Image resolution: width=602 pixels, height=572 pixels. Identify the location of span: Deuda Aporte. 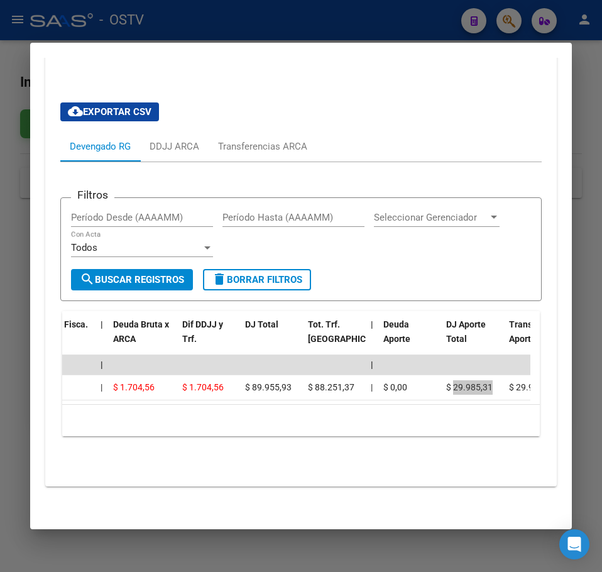
(397, 331).